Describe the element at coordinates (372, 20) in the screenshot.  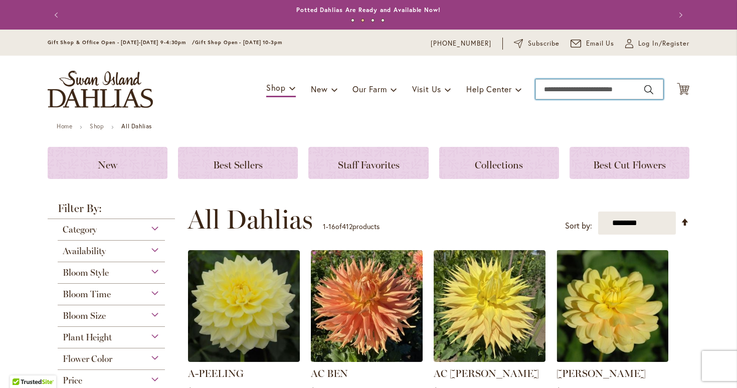
I see `button: 3 of 4` at that location.